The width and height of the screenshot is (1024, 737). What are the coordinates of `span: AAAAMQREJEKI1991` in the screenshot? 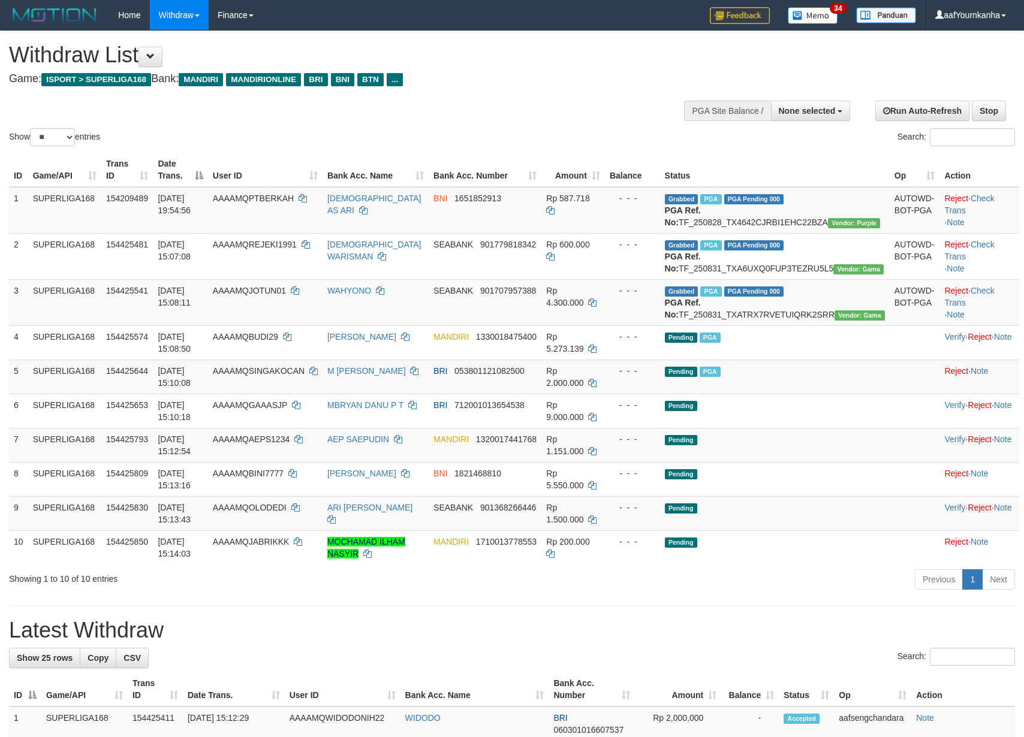 It's located at (255, 245).